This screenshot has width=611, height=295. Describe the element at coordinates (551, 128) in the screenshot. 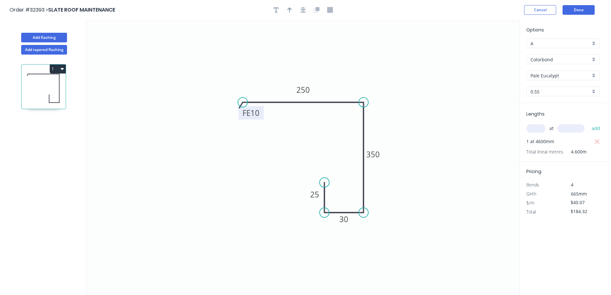

I see `span: at` at that location.